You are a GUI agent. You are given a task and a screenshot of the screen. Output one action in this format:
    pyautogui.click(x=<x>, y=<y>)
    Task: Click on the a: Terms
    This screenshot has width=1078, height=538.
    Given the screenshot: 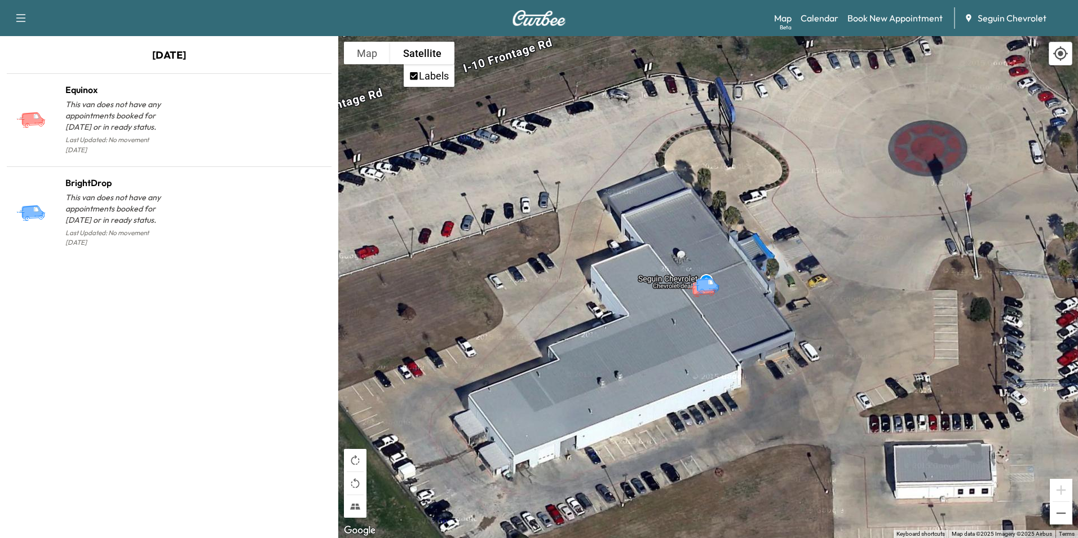 What is the action you would take?
    pyautogui.click(x=1067, y=533)
    